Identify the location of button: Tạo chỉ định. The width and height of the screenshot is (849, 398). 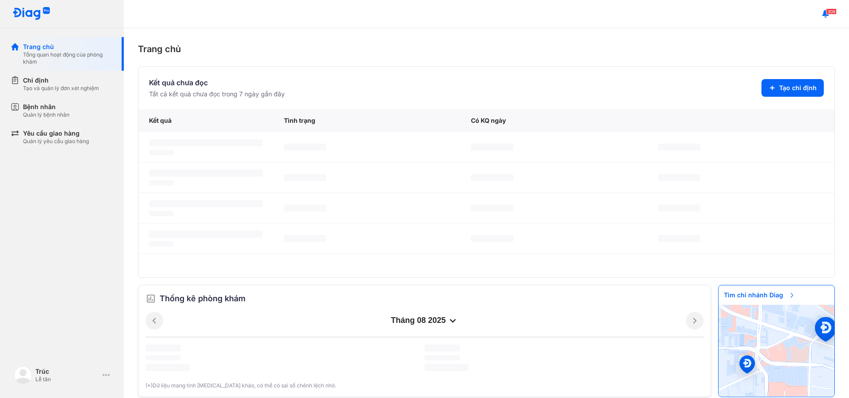
(793, 88).